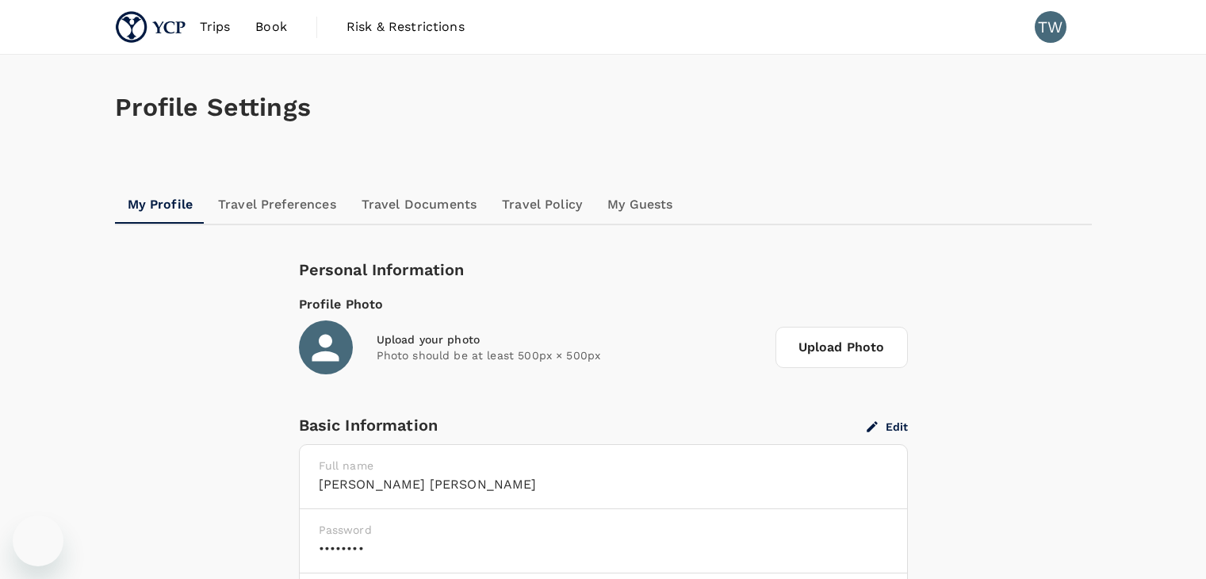 The width and height of the screenshot is (1206, 579). I want to click on a: Travel Preferences, so click(277, 205).